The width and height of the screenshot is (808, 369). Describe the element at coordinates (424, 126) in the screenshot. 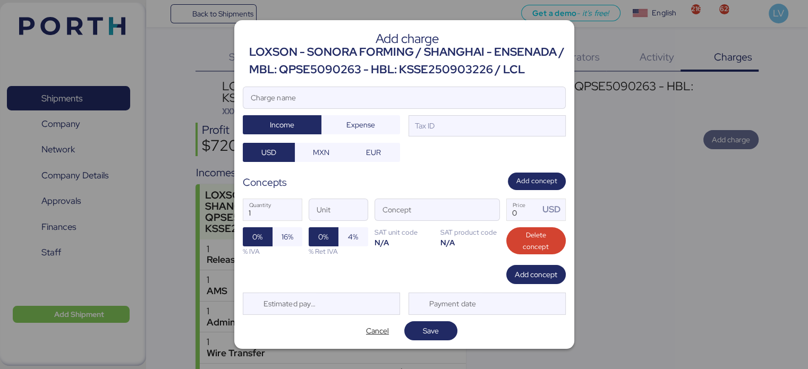

I see `div: Tax ID` at that location.